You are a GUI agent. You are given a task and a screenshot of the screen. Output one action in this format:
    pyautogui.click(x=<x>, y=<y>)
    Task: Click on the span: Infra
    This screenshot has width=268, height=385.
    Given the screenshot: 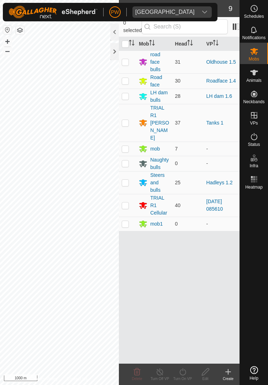 What is the action you would take?
    pyautogui.click(x=253, y=166)
    